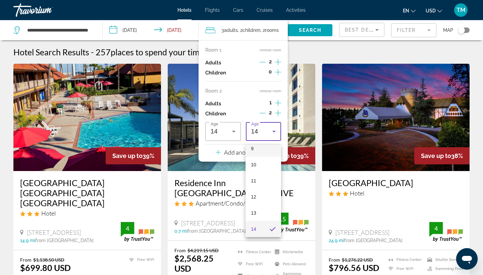 This screenshot has width=483, height=275. Describe the element at coordinates (263, 229) in the screenshot. I see `mat-option: 14 years old` at that location.